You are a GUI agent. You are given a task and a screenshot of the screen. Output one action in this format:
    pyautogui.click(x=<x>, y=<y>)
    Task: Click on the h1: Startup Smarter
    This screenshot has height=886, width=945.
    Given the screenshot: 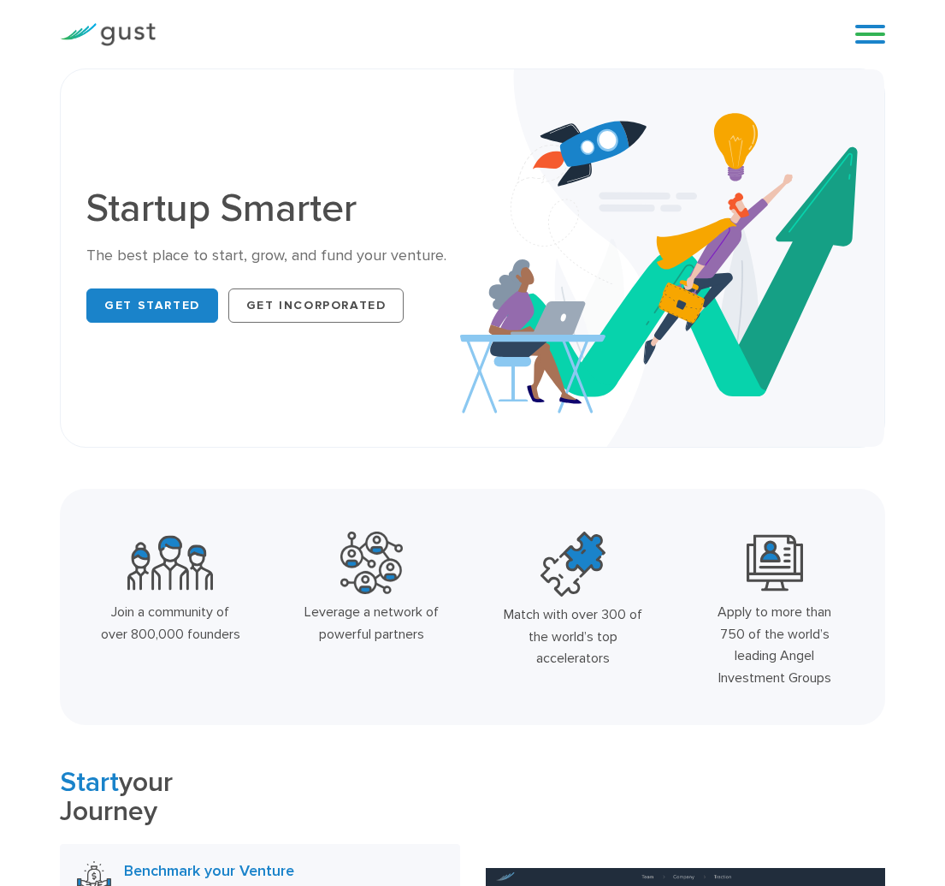 What is the action you would take?
    pyautogui.click(x=273, y=209)
    